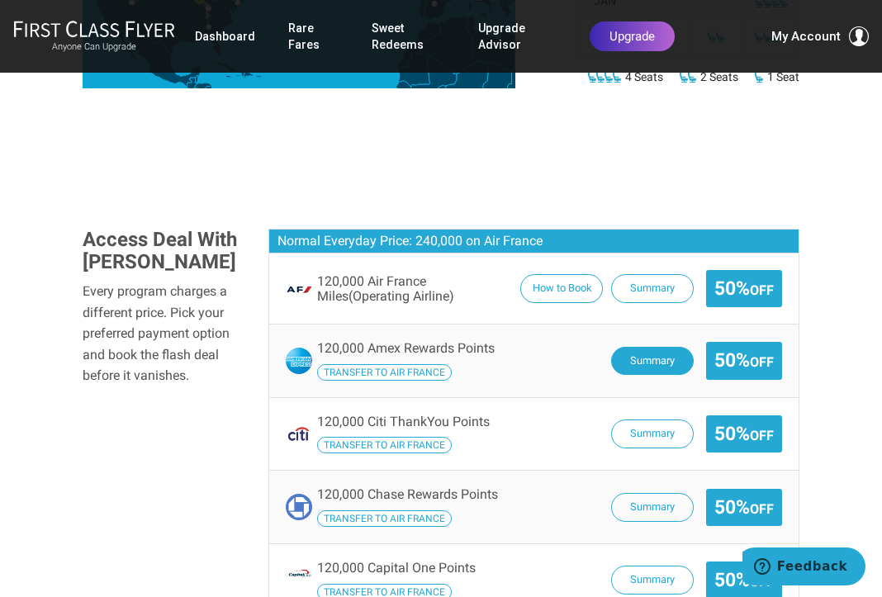  What do you see at coordinates (496, 84) in the screenshot?
I see `path: Chad` at bounding box center [496, 84].